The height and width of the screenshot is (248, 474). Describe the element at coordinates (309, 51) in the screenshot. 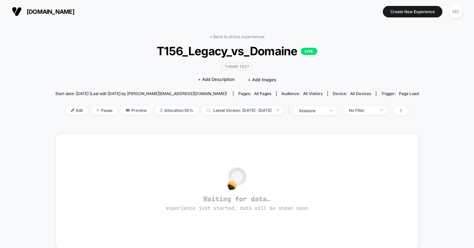

I see `p: LIVE` at that location.